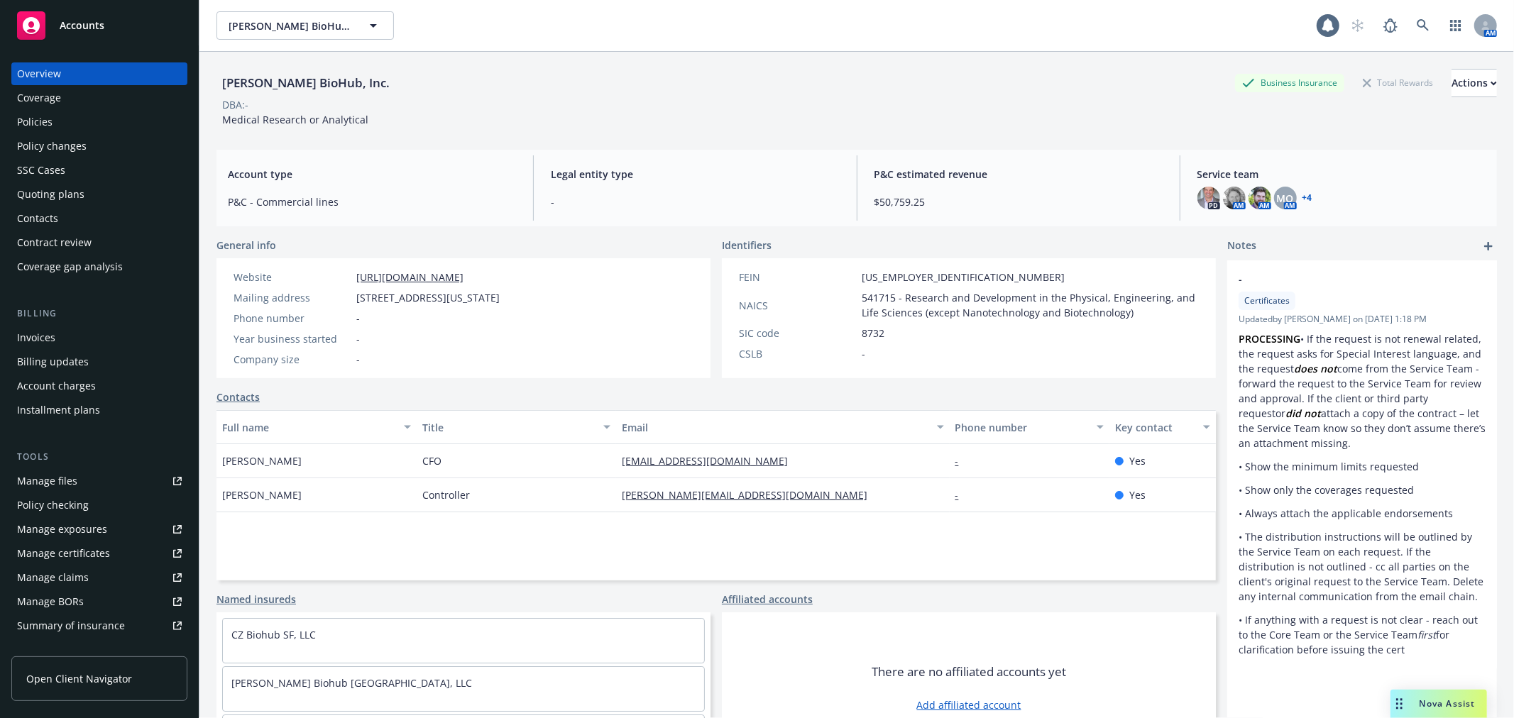 The image size is (1514, 718). Describe the element at coordinates (99, 362) in the screenshot. I see `a: Billing updates` at that location.